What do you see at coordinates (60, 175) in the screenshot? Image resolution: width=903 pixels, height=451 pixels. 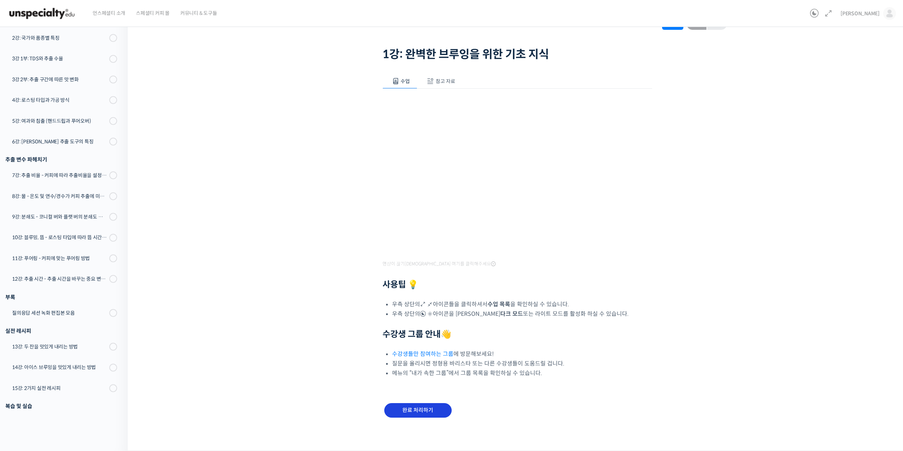 I see `div: 7강: 추출 비율 - 커피에 따라 추출비율을 설정하는 방법` at bounding box center [60, 175].